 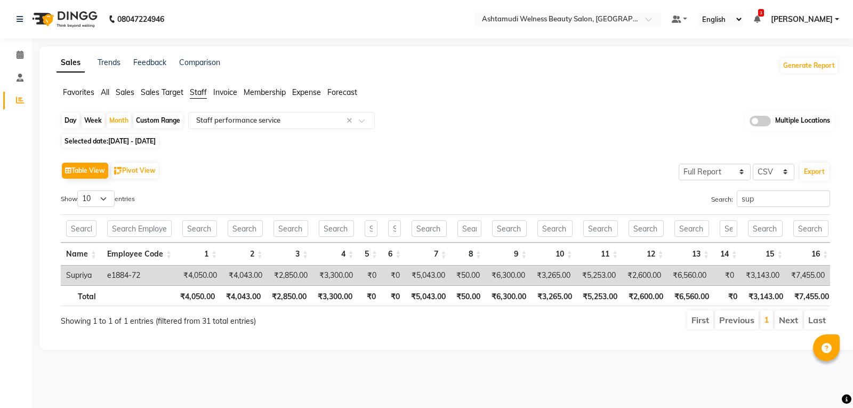 What do you see at coordinates (600, 254) in the screenshot?
I see `th: 11: activate to sort column ascending` at bounding box center [600, 254].